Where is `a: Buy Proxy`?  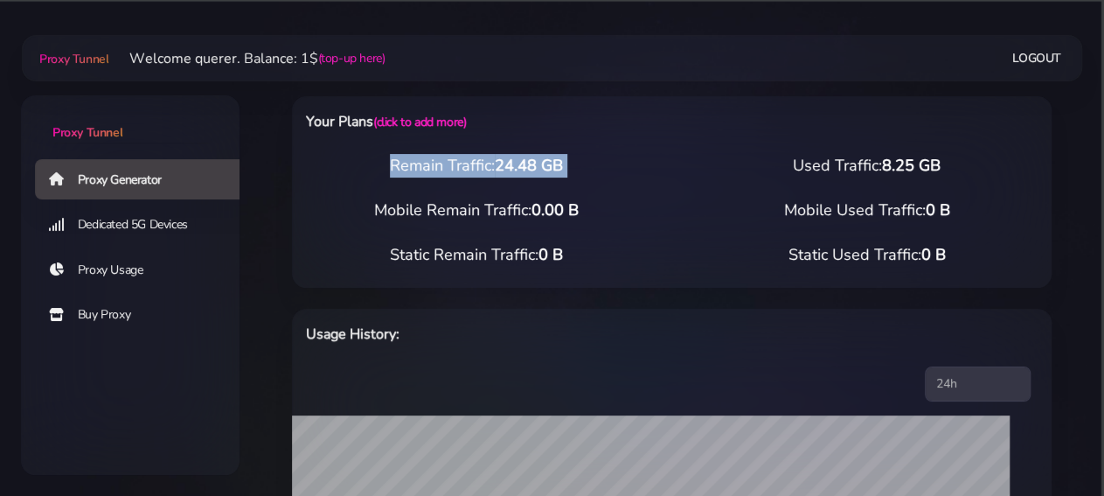
a: Buy Proxy is located at coordinates (144, 315).